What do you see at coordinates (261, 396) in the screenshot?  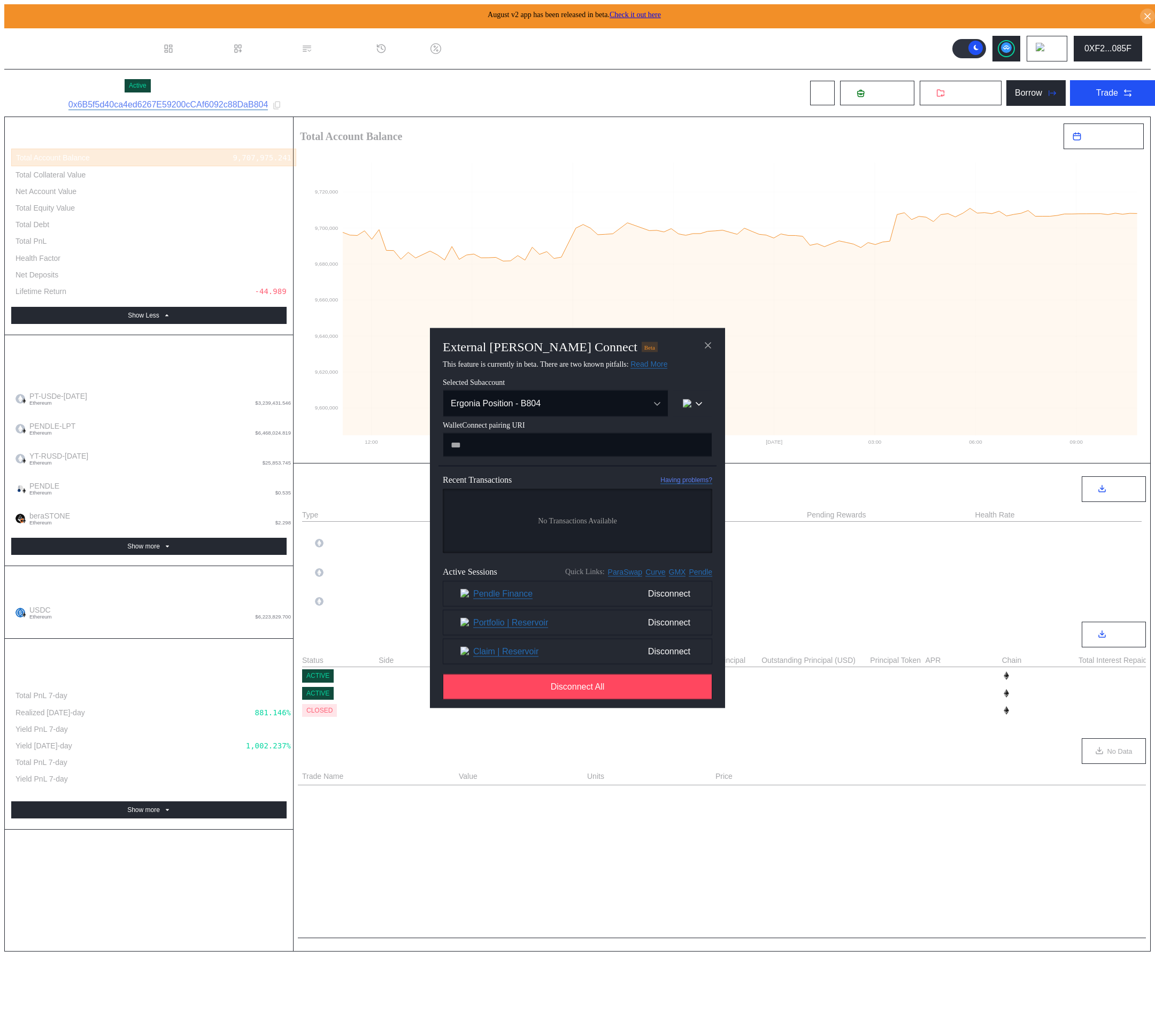 I see `div: 3,276,092.181` at bounding box center [261, 396].